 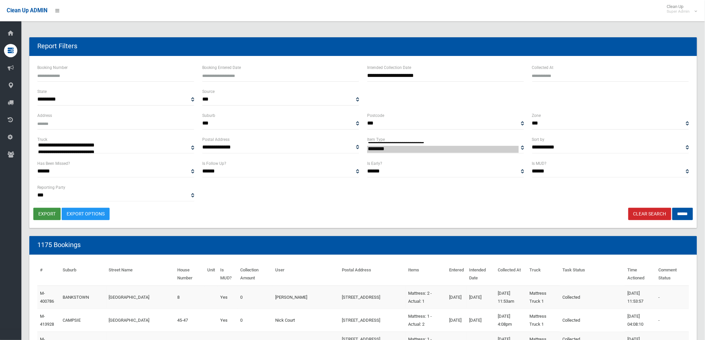 What do you see at coordinates (190, 274) in the screenshot?
I see `th: House Number` at bounding box center [190, 274].